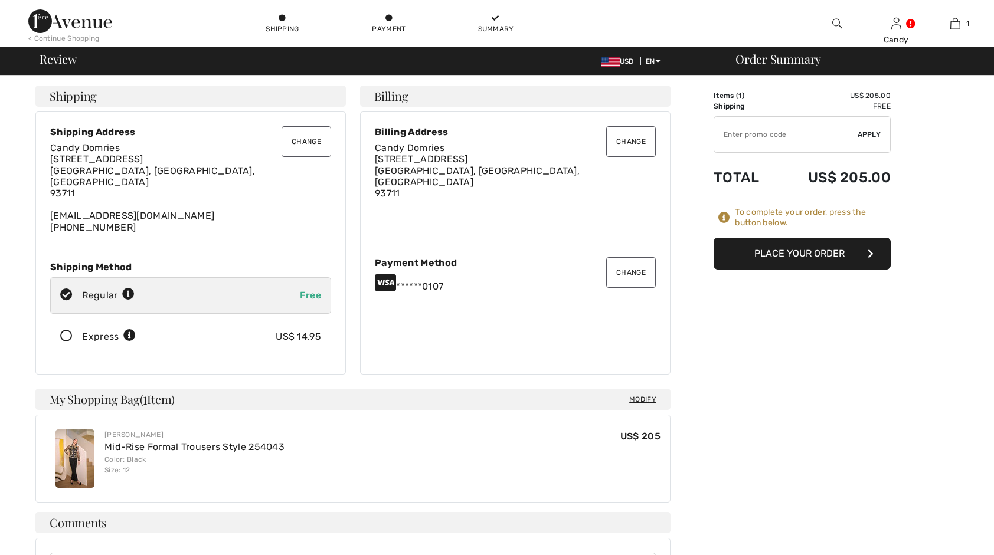 This screenshot has width=994, height=555. Describe the element at coordinates (896, 24) in the screenshot. I see `img: My Info` at that location.